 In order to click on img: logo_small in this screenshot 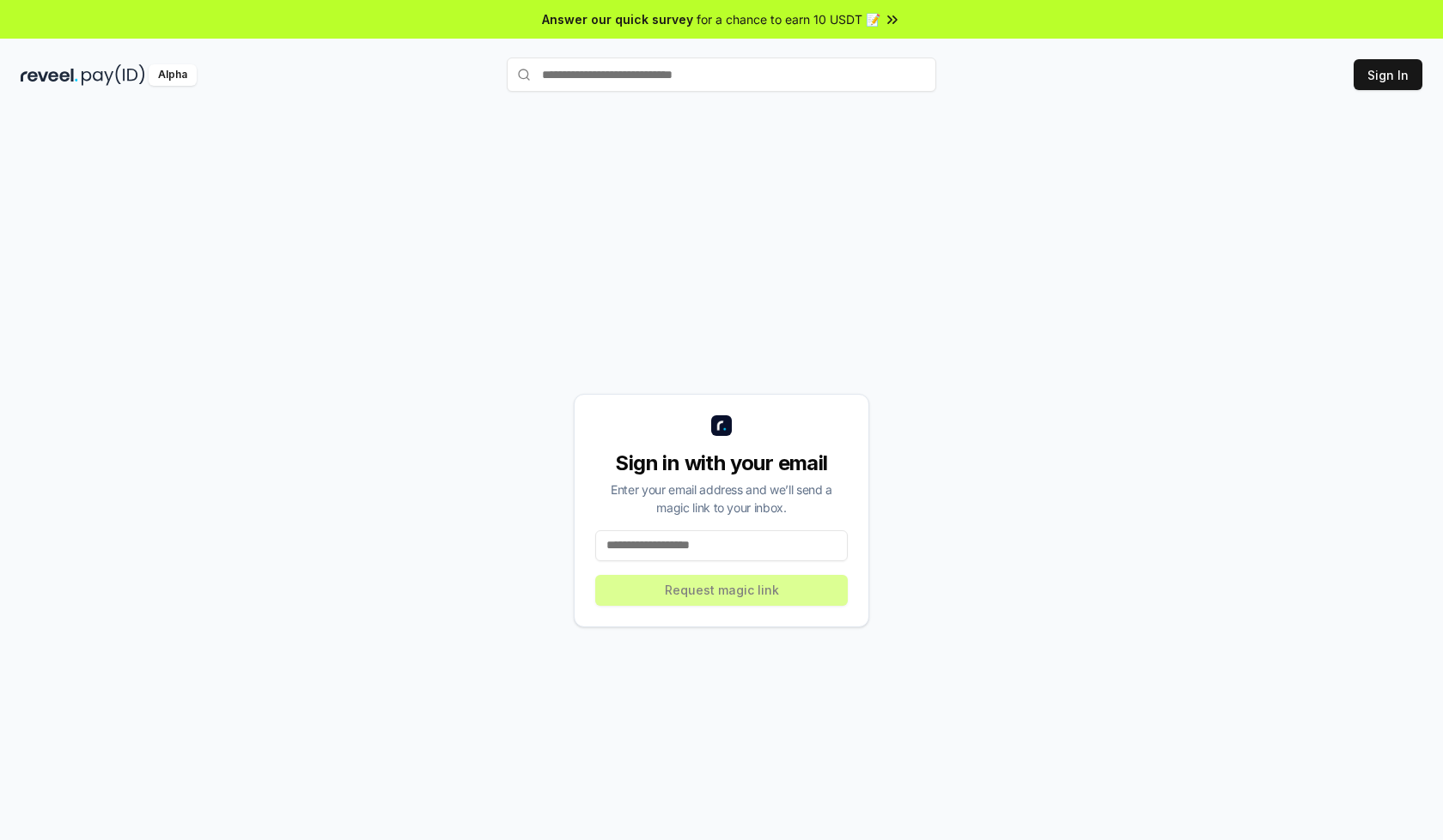, I will do `click(722, 425)`.